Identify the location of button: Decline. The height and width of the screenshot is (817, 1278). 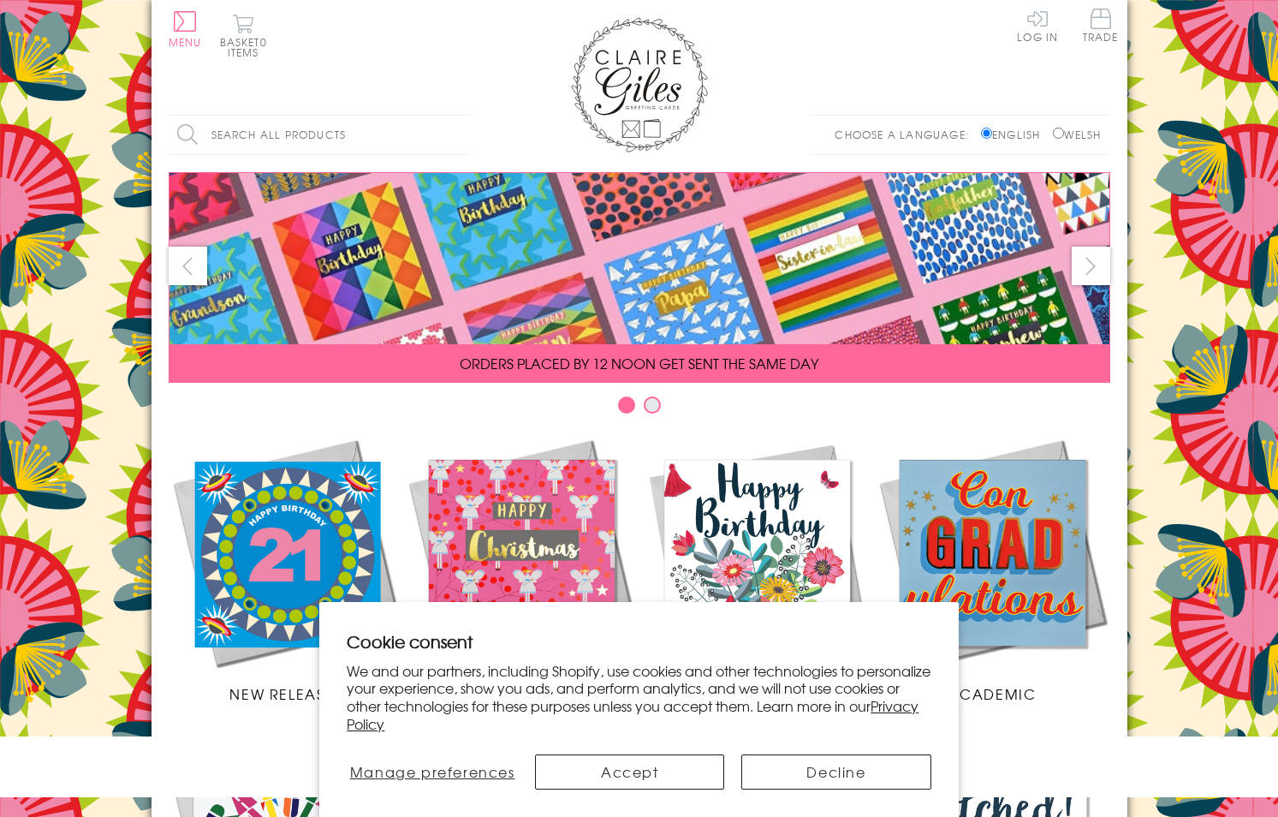
(835, 771).